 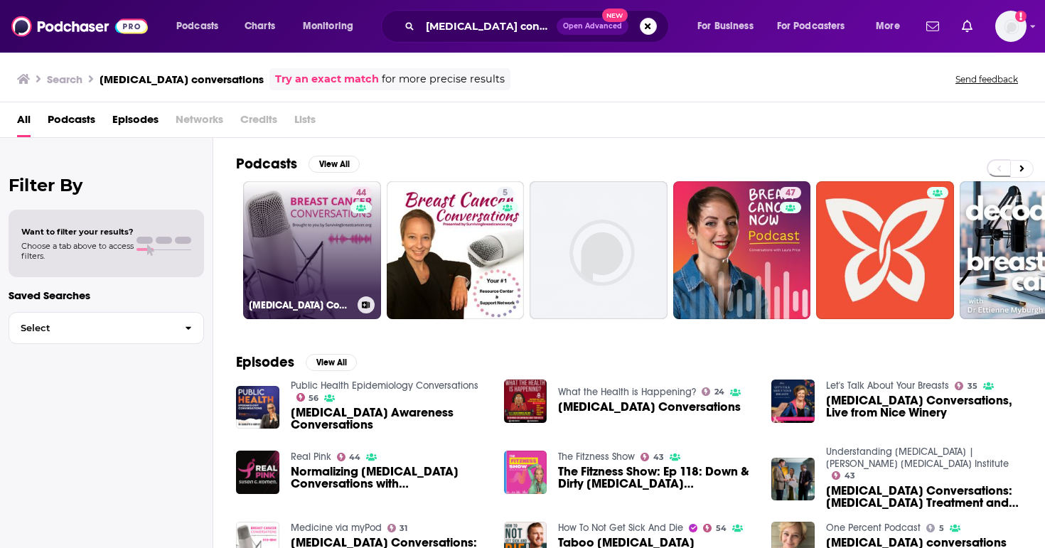 I want to click on span: New, so click(x=615, y=15).